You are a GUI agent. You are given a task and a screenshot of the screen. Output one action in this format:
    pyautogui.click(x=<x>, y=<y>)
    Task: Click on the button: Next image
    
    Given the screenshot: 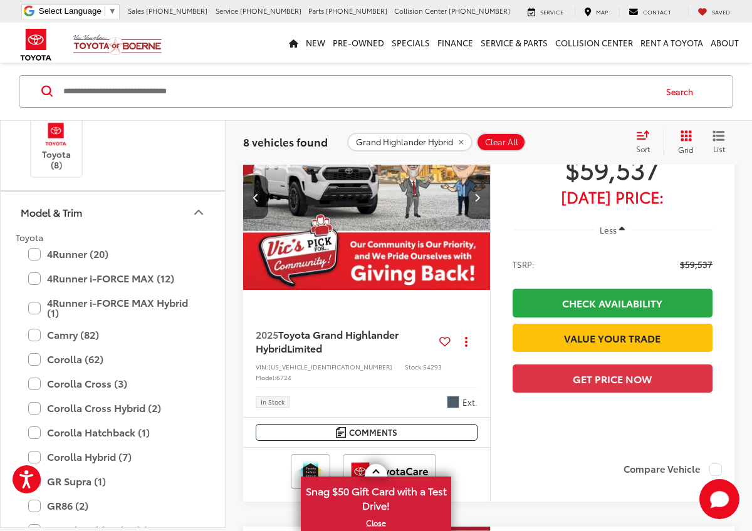 What is the action you would take?
    pyautogui.click(x=477, y=197)
    